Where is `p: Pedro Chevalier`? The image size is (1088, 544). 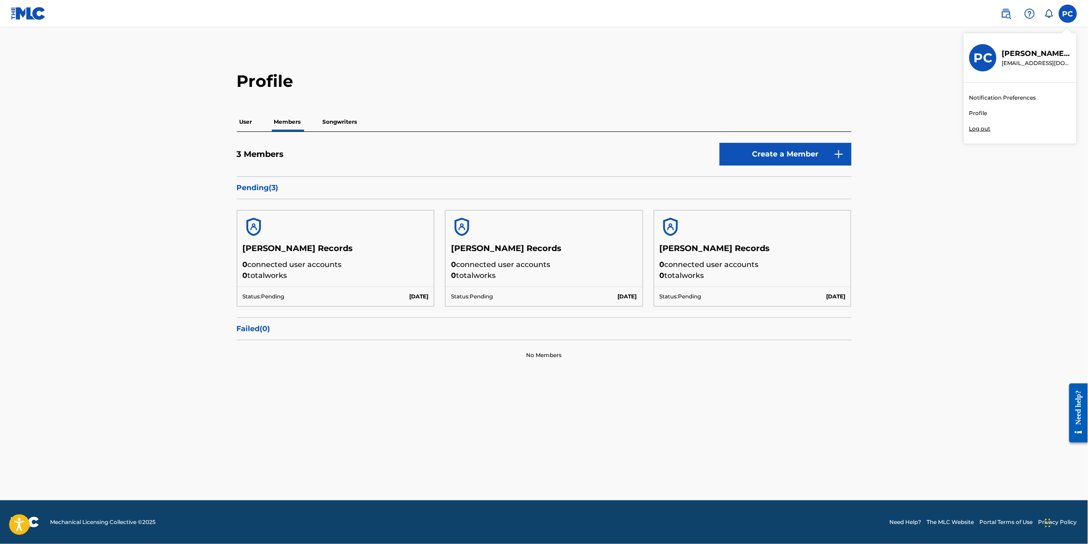
p: Pedro Chevalier is located at coordinates (1036, 54).